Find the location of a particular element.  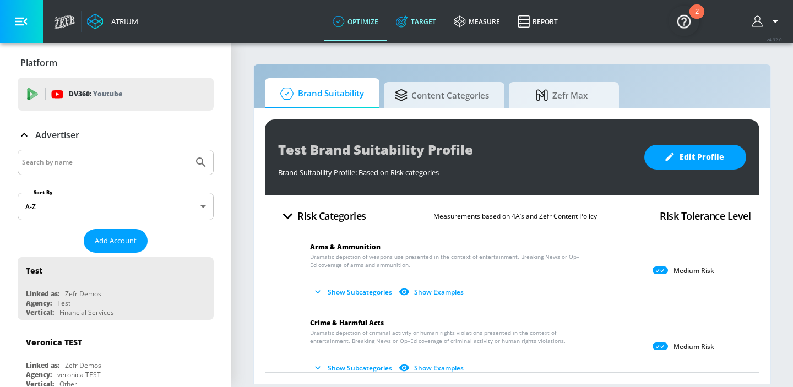

div: Platform is located at coordinates (116, 63).